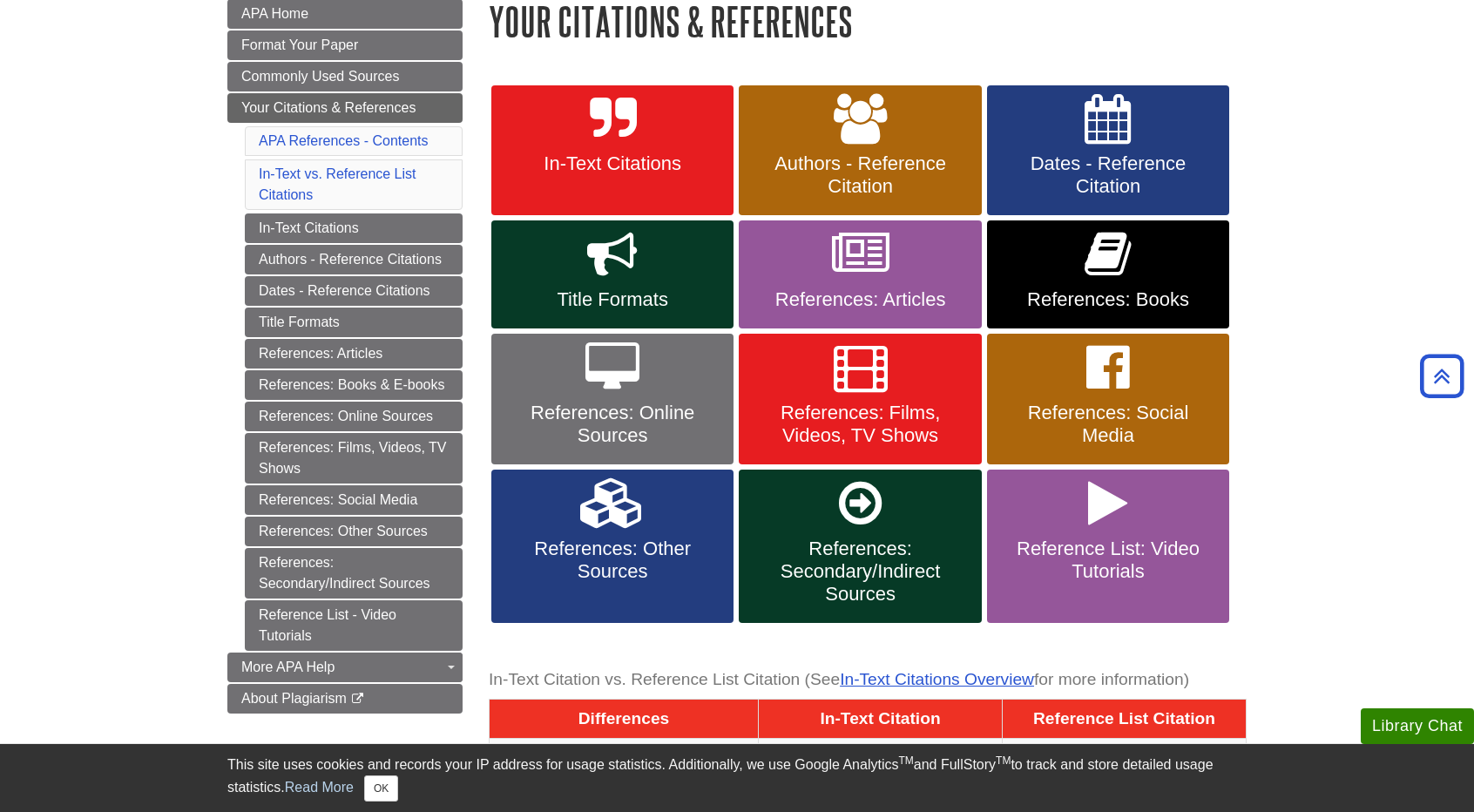 This screenshot has width=1474, height=812. What do you see at coordinates (1108, 560) in the screenshot?
I see `span: Reference List: Video Tutorials` at bounding box center [1108, 560].